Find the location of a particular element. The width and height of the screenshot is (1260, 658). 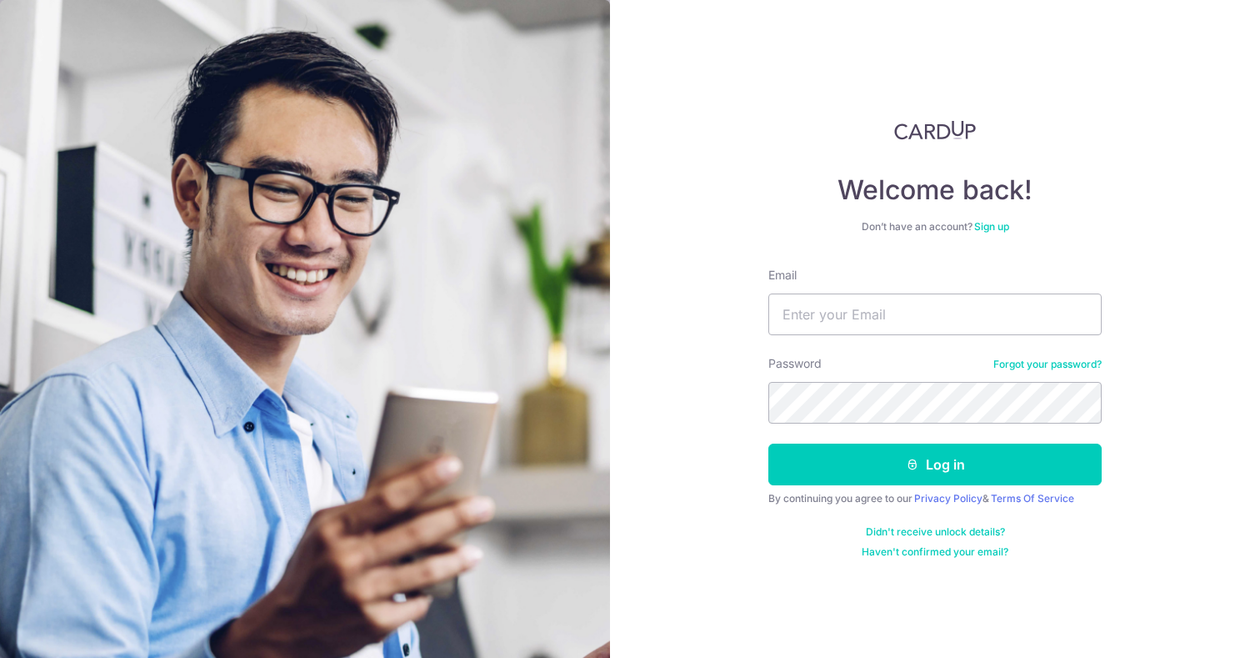

label: Password is located at coordinates (795, 363).